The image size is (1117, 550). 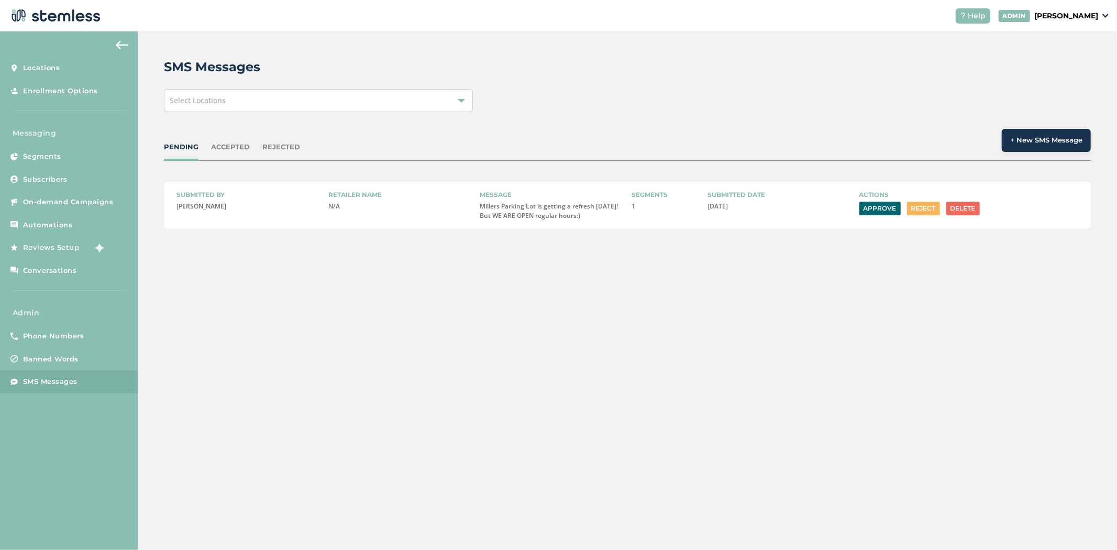 I want to click on button: Approve, so click(x=880, y=208).